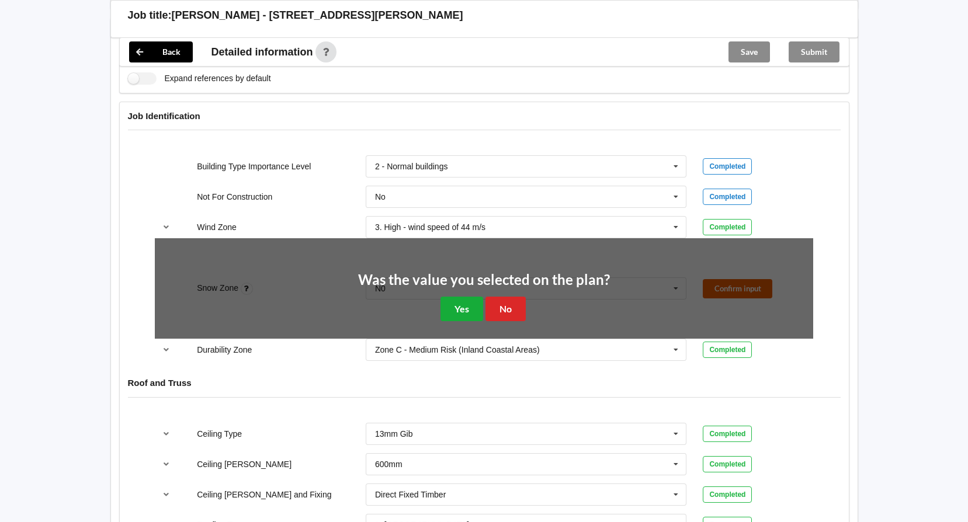 This screenshot has height=522, width=968. I want to click on label: Durability Zone, so click(224, 350).